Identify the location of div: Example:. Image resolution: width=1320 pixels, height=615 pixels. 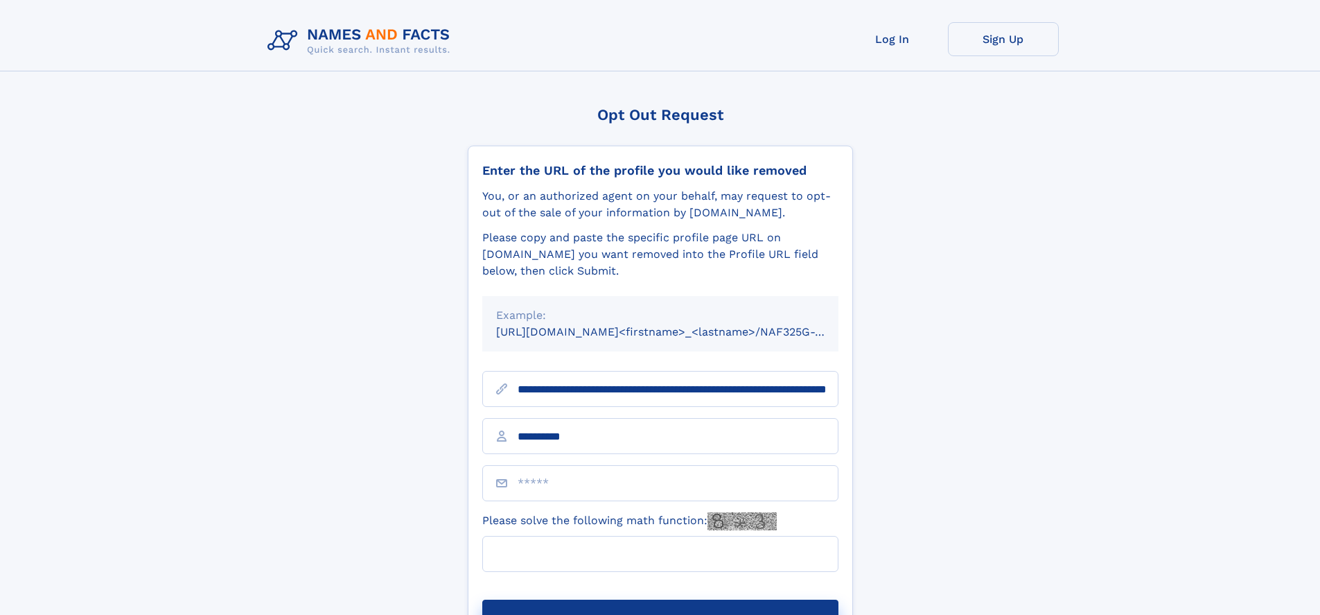
(660, 315).